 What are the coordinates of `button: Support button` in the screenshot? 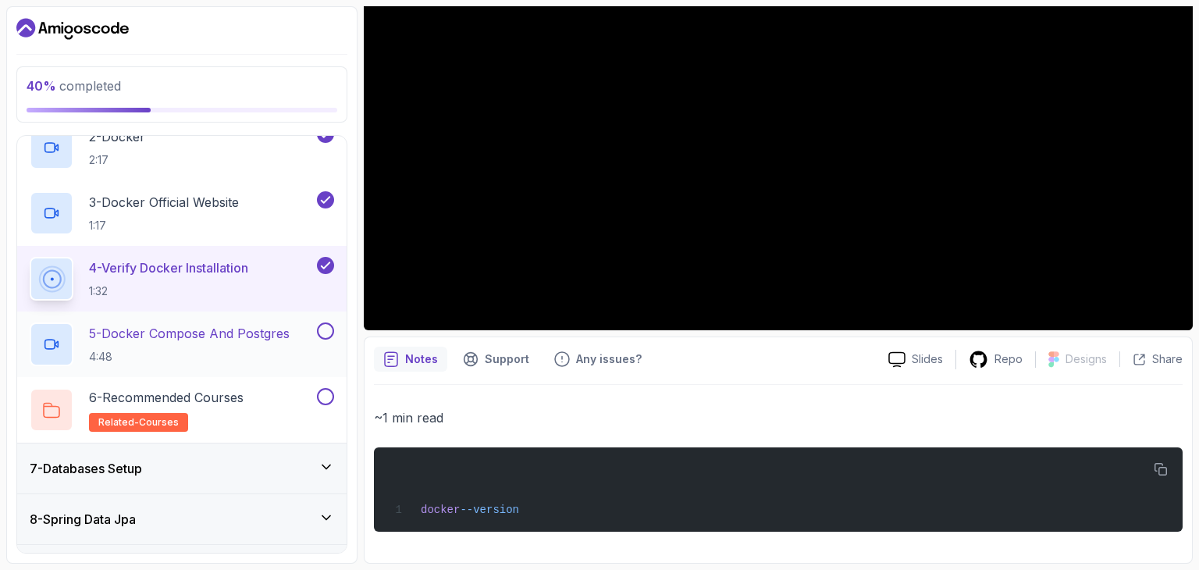 It's located at (496, 359).